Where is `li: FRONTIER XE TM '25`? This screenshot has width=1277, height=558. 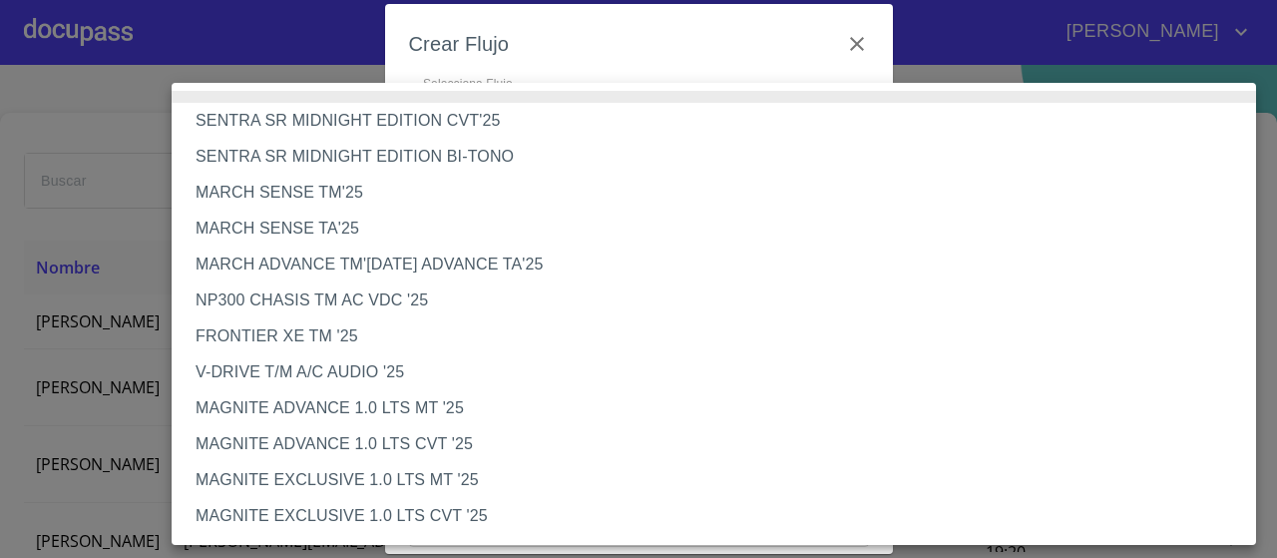
li: FRONTIER XE TM '25 is located at coordinates (713, 336).